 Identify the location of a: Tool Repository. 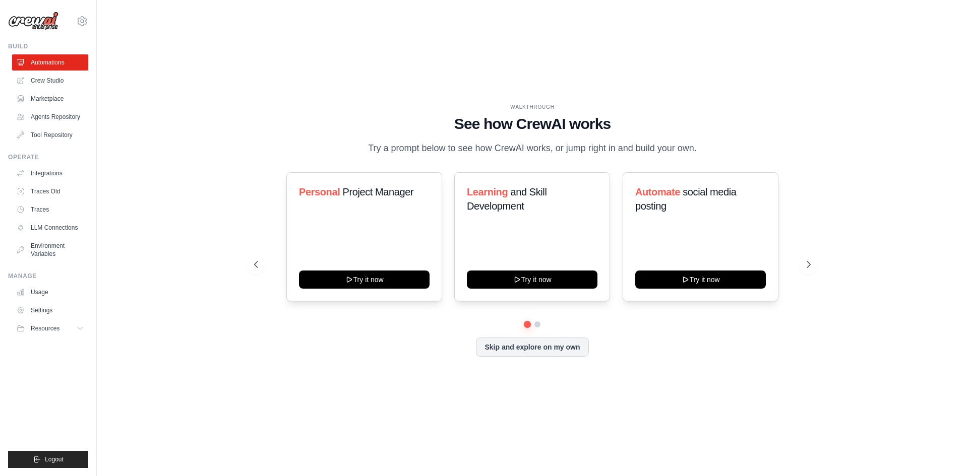
(50, 135).